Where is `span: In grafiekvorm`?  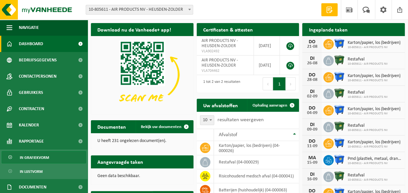 span: In grafiekvorm is located at coordinates (34, 157).